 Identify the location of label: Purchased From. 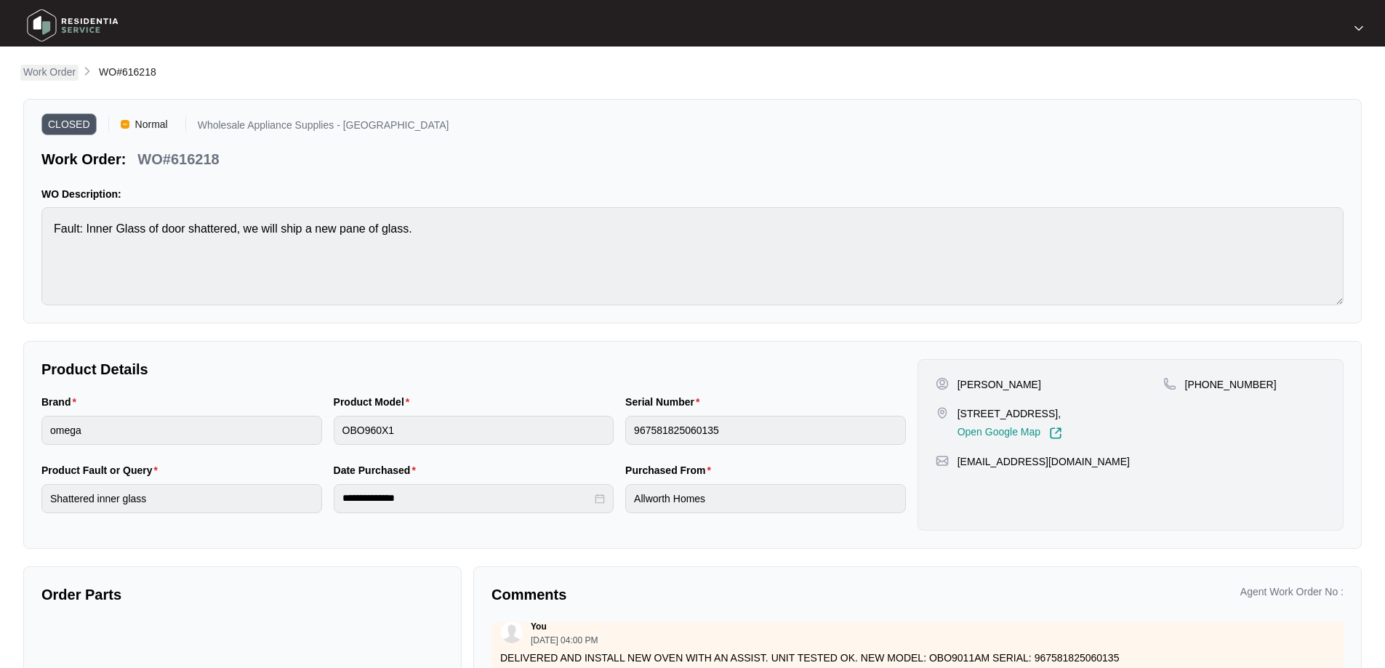
(671, 470).